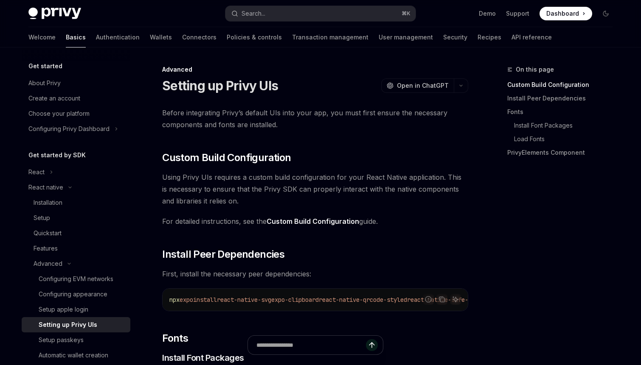 Image resolution: width=641 pixels, height=365 pixels. I want to click on a: PrivyElements Component, so click(563, 153).